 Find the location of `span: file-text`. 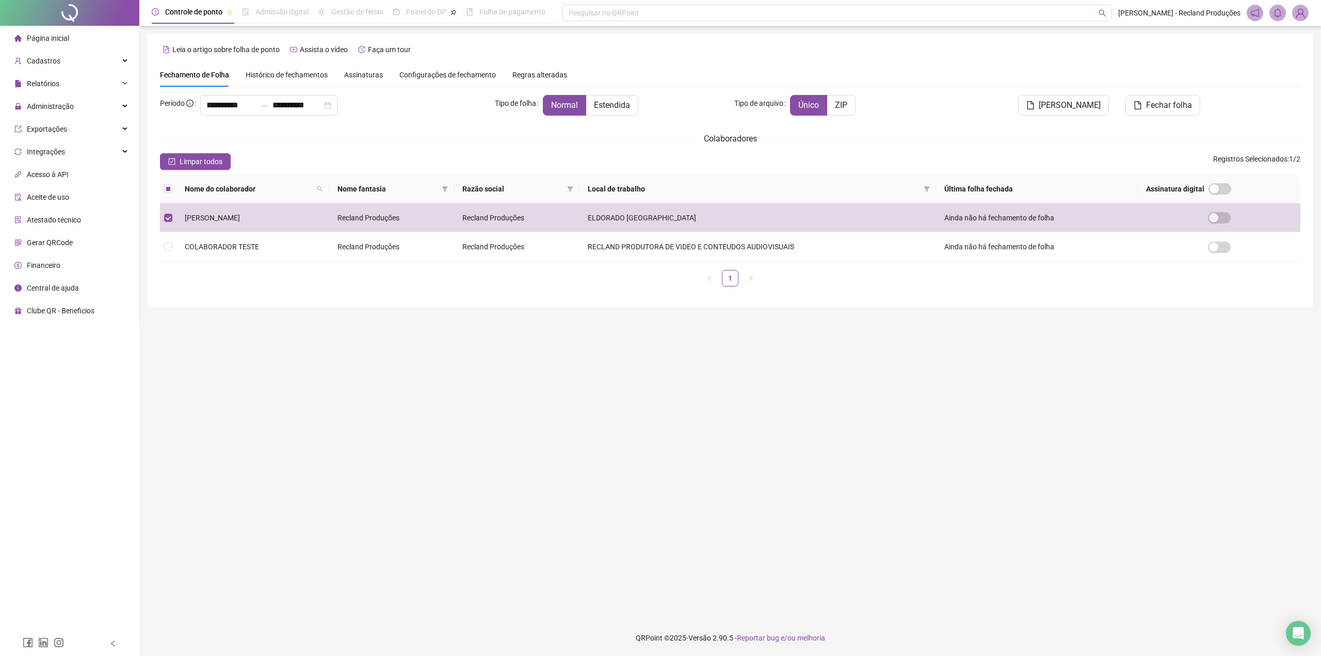

span: file-text is located at coordinates (166, 50).